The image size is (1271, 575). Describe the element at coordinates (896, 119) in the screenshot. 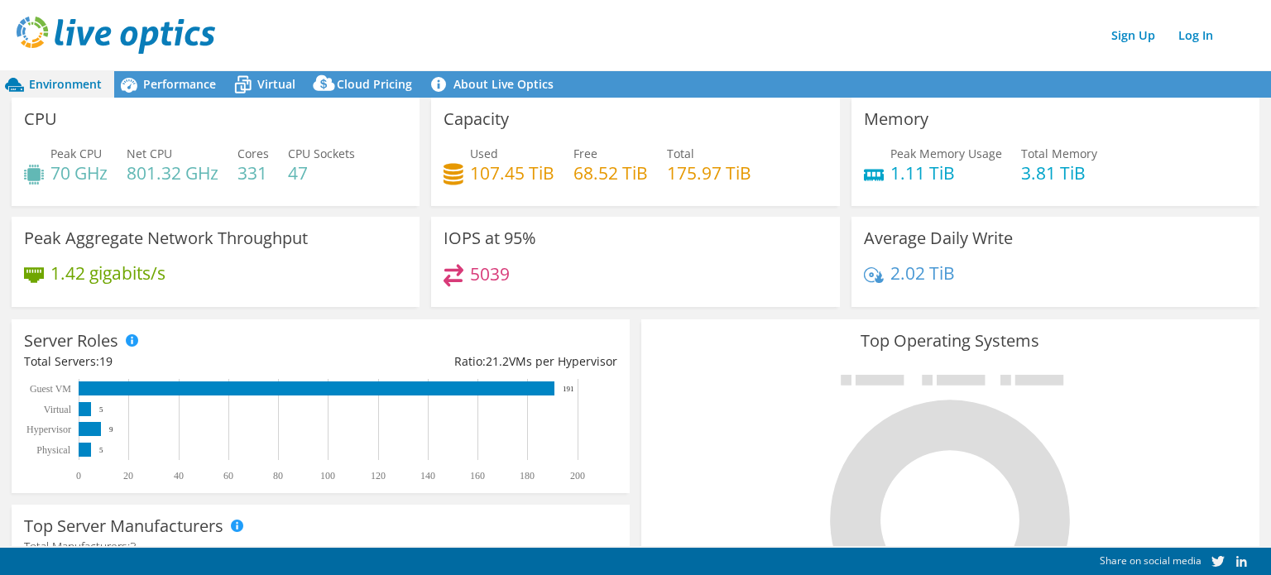

I see `h3: Memory` at that location.